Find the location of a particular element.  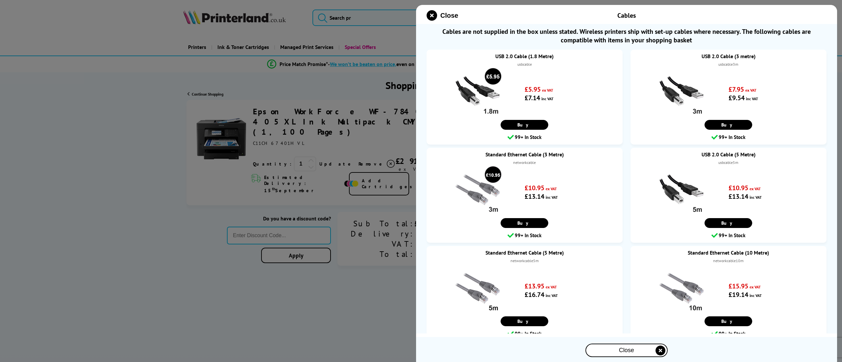

img: USB 2.0 Cable (3 metre) is located at coordinates (681, 92).